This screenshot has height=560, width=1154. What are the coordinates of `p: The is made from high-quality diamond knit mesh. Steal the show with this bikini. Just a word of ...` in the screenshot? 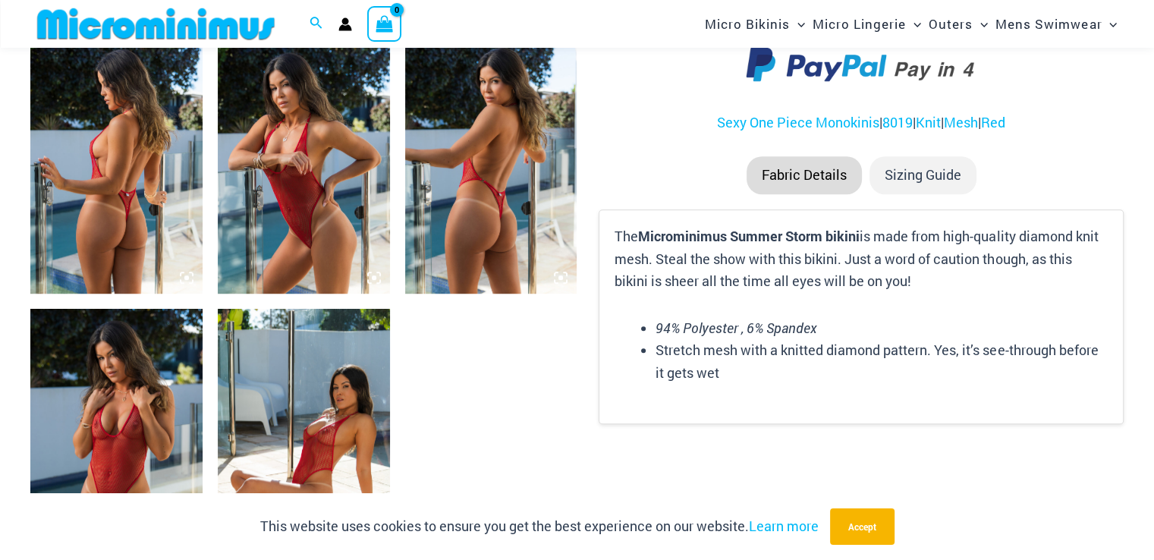 It's located at (861, 259).